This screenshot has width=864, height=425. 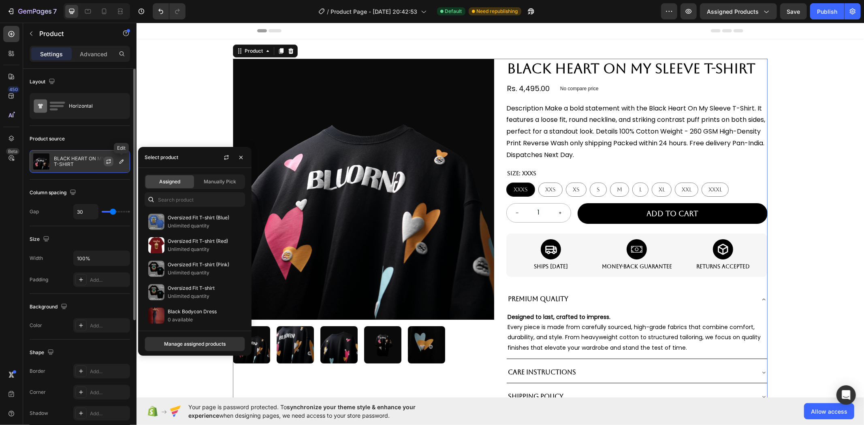 What do you see at coordinates (39, 413) in the screenshot?
I see `div: Shadow` at bounding box center [39, 413].